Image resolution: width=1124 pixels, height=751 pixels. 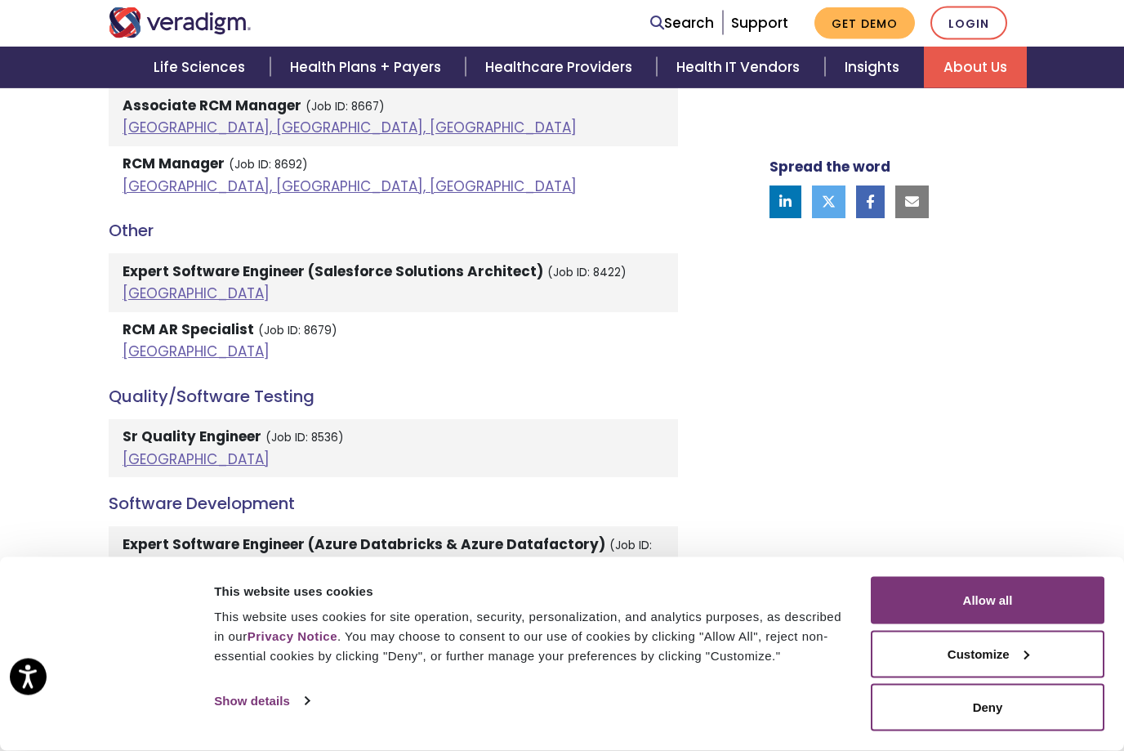 I want to click on a: Healthcare Providers, so click(x=561, y=67).